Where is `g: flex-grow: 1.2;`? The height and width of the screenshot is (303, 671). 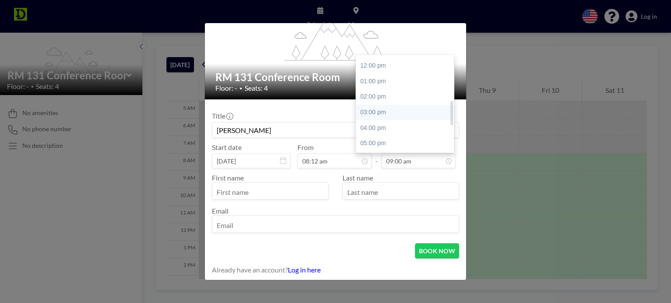
g: flex-grow: 1.2; is located at coordinates (336, 34).